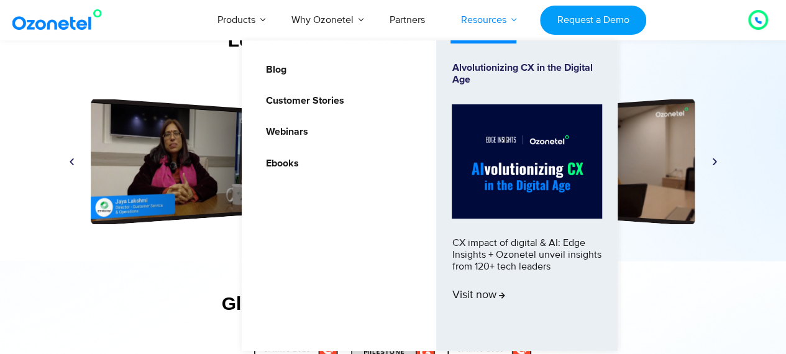 The image size is (786, 354). Describe the element at coordinates (179, 162) in the screenshot. I see `div: ET-Money.png` at that location.